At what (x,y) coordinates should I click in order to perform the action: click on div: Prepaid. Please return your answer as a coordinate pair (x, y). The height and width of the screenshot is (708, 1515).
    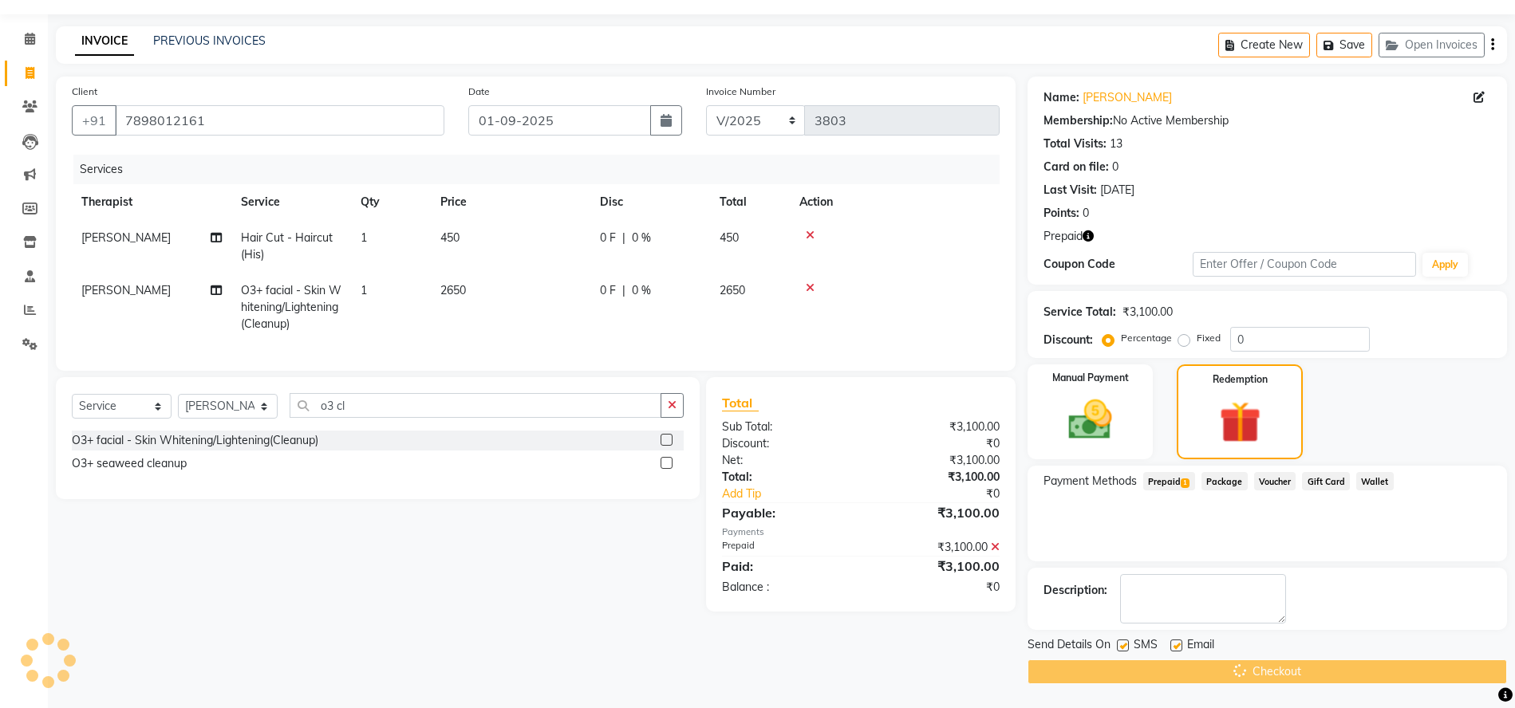
    Looking at the image, I should click on (785, 547).